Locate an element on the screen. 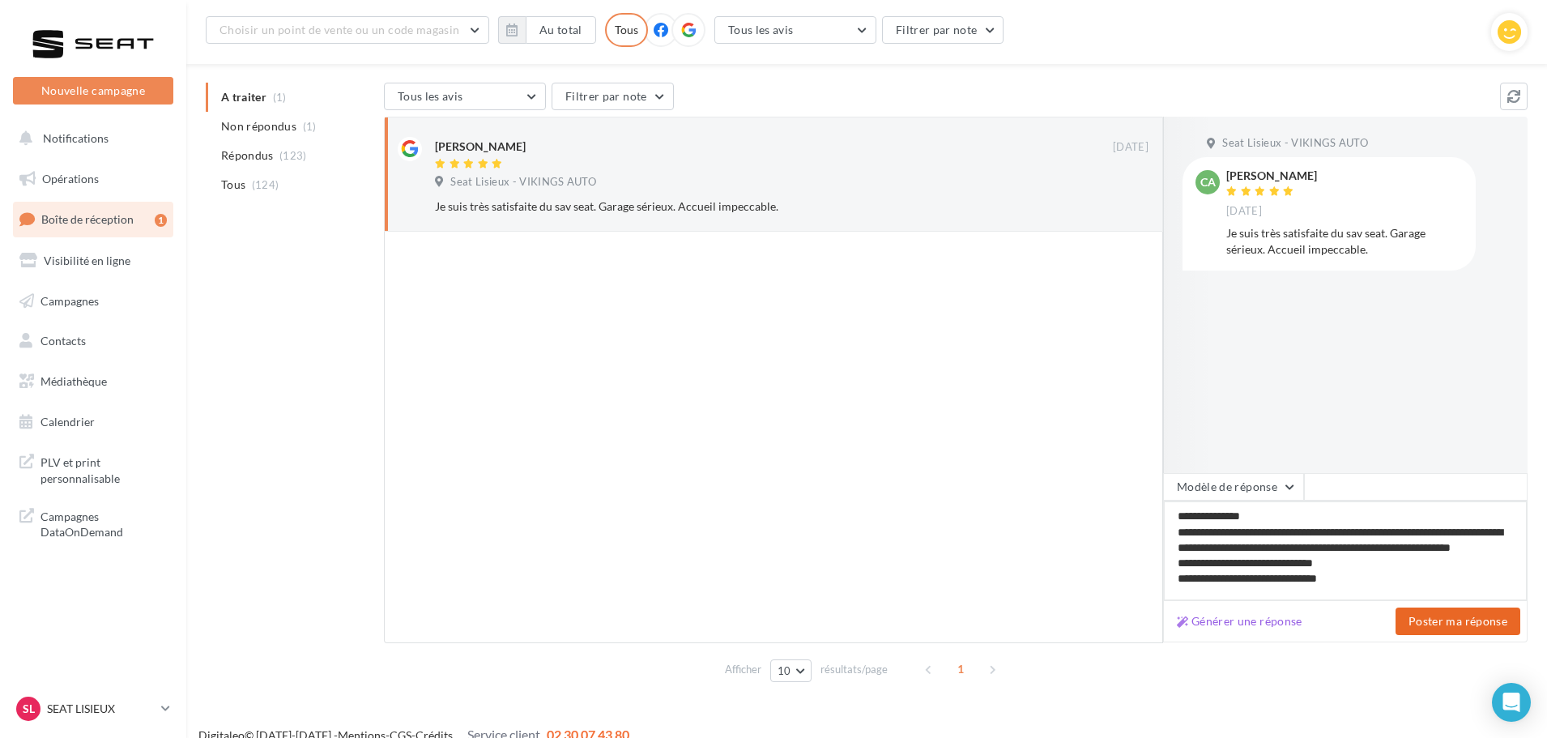 The height and width of the screenshot is (738, 1547). a: PLV et print personnalisable is located at coordinates (93, 468).